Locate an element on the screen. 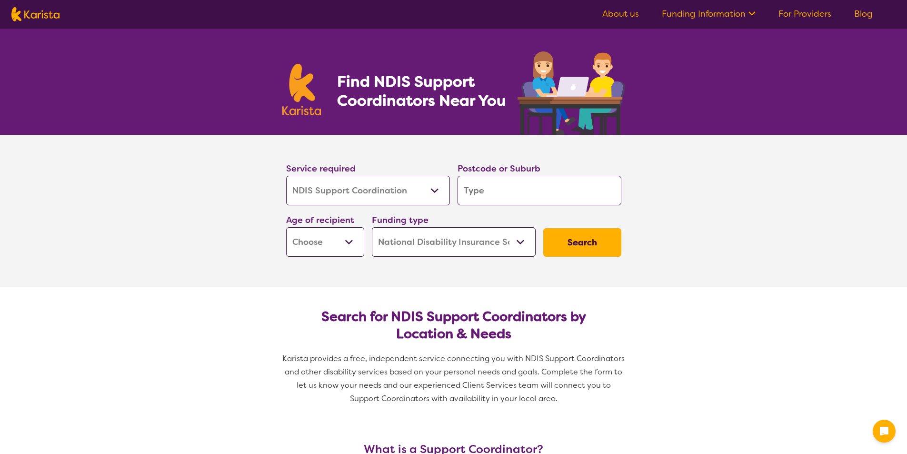 The height and width of the screenshot is (454, 907). span: Karista provides a free, independent service connecting you with NDIS Support Coordinators and ot... is located at coordinates (454, 378).